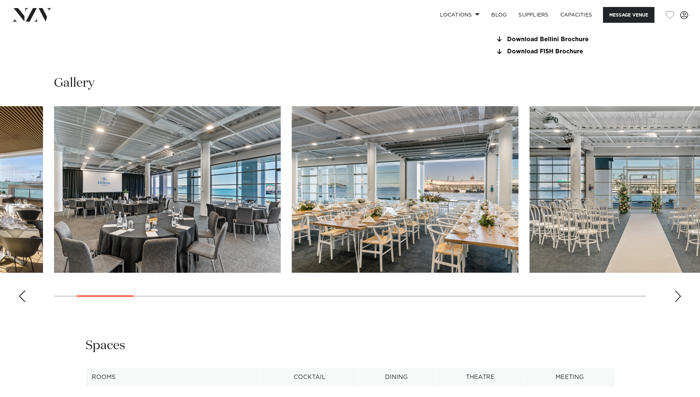 The height and width of the screenshot is (397, 700). What do you see at coordinates (569, 377) in the screenshot?
I see `th: Meeting` at bounding box center [569, 377].